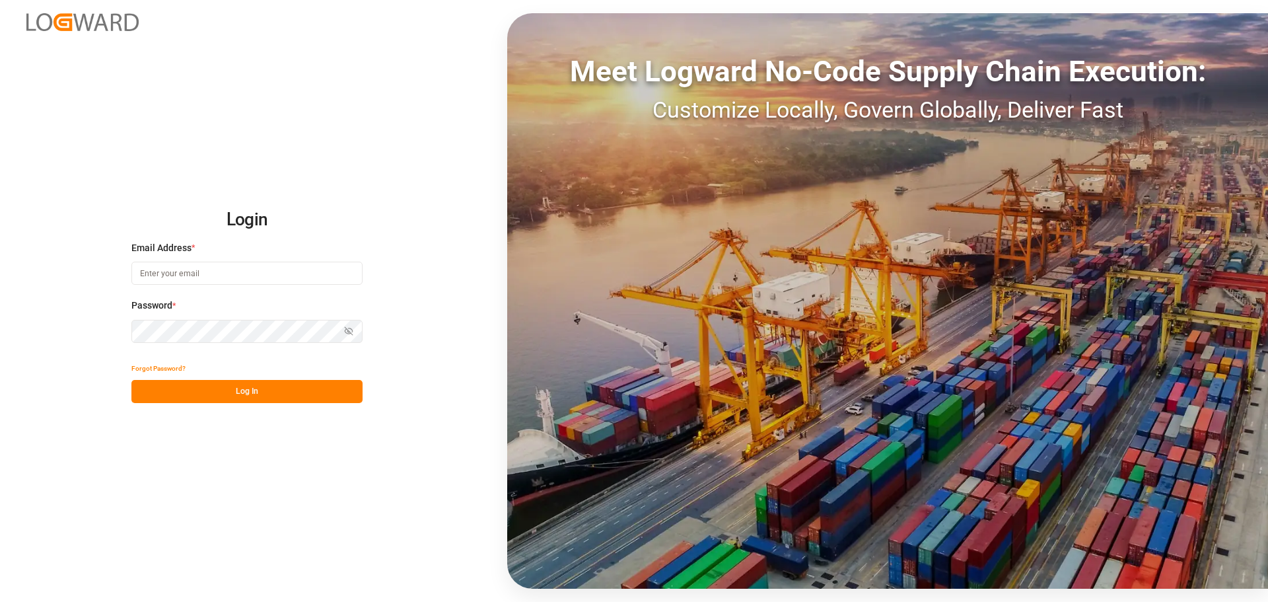 This screenshot has width=1268, height=602. I want to click on span: Email Address, so click(161, 248).